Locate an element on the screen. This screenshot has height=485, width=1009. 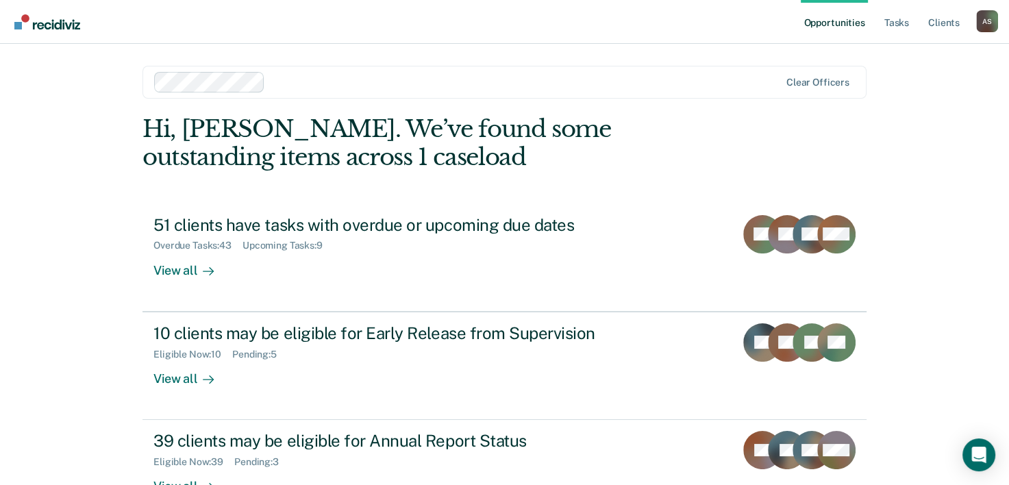
div: Clear officers is located at coordinates (818, 82).